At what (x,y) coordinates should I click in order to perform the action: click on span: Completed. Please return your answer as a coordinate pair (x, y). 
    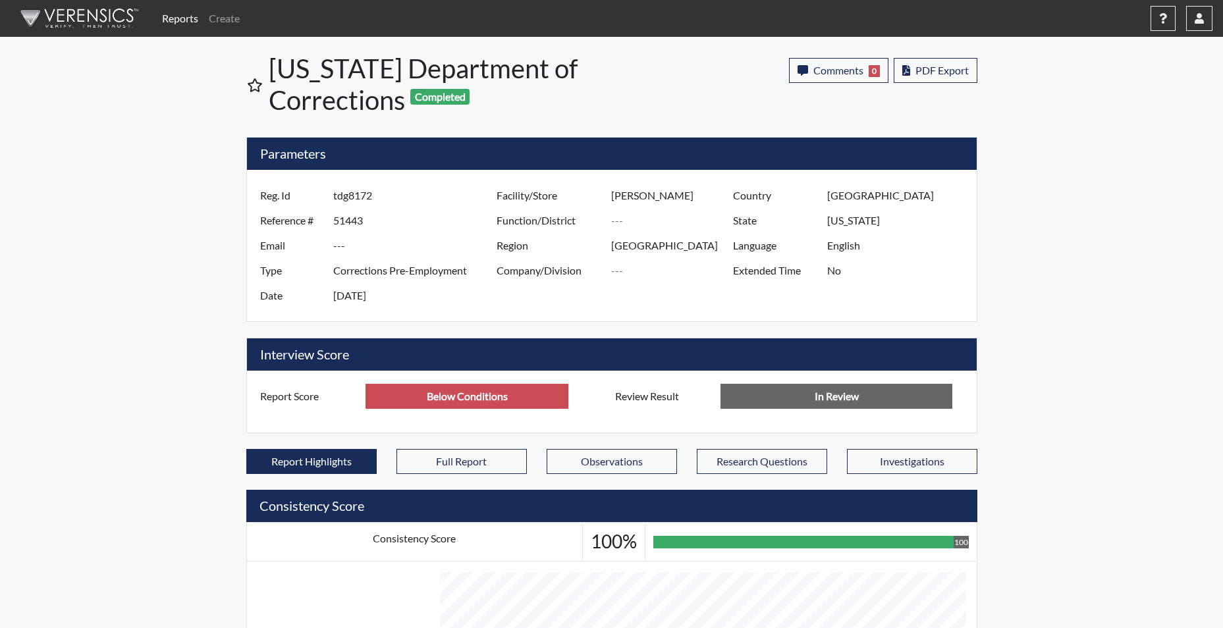
    Looking at the image, I should click on (440, 97).